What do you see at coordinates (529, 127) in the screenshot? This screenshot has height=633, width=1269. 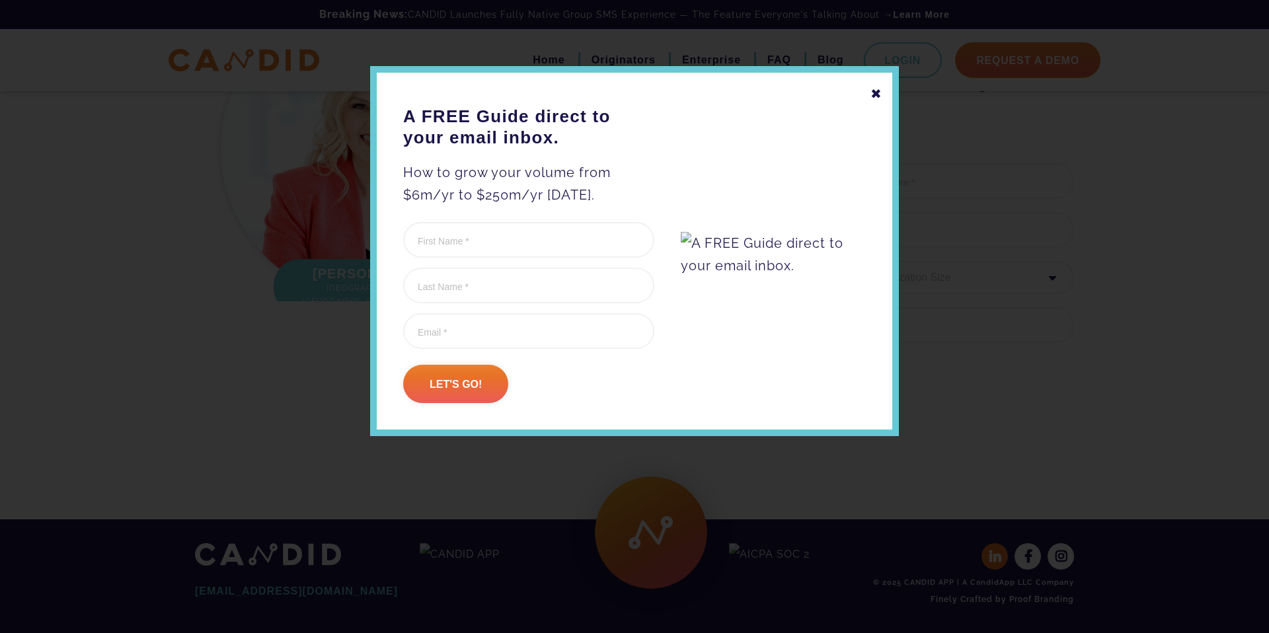 I see `h3: A FREE Guide direct to your email inbox.` at bounding box center [529, 127].